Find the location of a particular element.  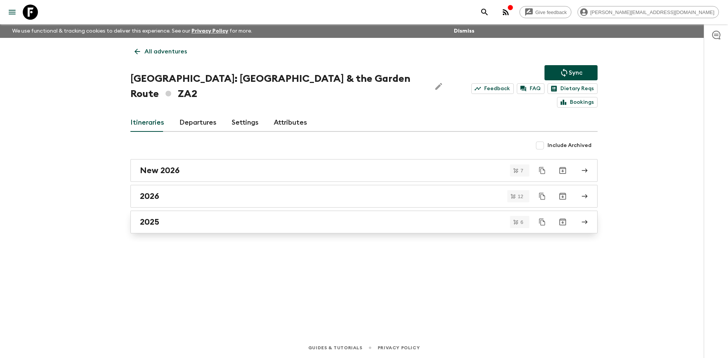

span: 6 is located at coordinates (522, 222).